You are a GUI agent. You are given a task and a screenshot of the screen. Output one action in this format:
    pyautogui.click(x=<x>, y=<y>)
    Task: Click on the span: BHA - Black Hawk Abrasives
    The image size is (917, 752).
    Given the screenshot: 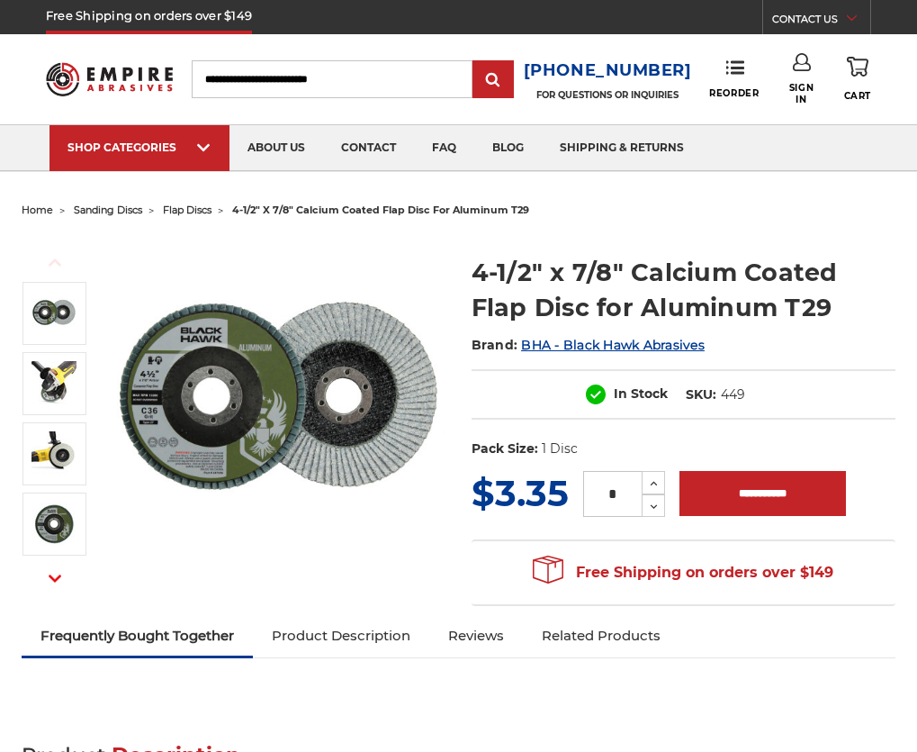 What is the action you would take?
    pyautogui.click(x=613, y=345)
    